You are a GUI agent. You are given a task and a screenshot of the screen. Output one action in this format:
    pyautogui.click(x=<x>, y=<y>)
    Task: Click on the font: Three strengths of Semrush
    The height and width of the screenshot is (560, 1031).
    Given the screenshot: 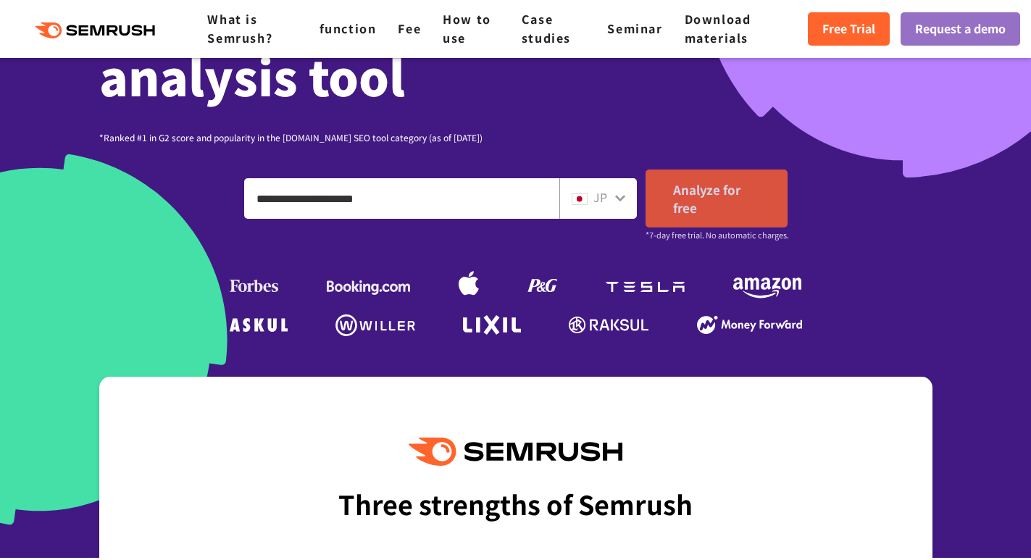 What is the action you would take?
    pyautogui.click(x=515, y=504)
    